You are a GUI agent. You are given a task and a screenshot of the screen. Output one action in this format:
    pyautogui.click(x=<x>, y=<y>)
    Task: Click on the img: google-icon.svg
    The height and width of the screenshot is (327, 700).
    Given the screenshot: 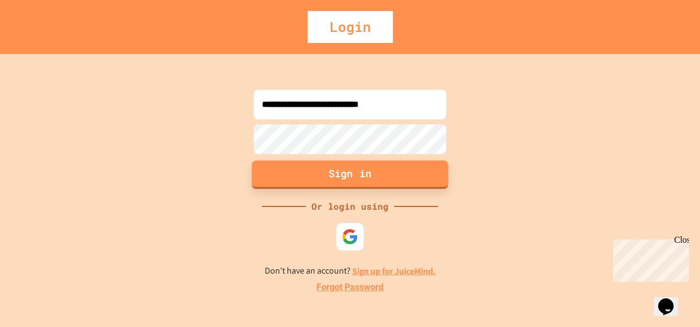 What is the action you would take?
    pyautogui.click(x=350, y=237)
    